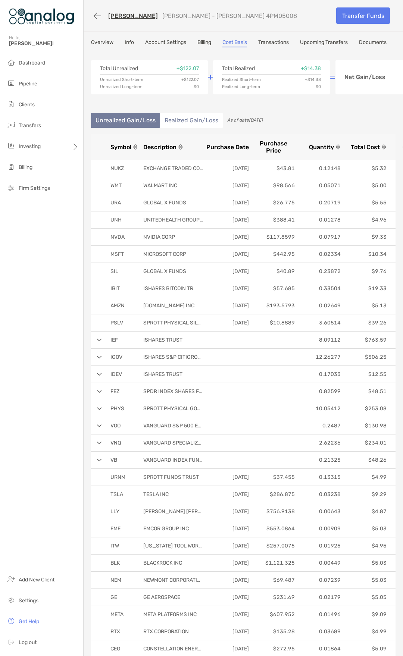  Describe the element at coordinates (125, 147) in the screenshot. I see `button: Symbol` at that location.